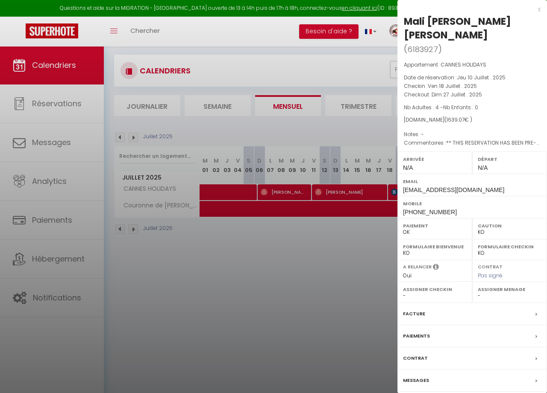 The width and height of the screenshot is (547, 393). Describe the element at coordinates (472, 204) in the screenshot. I see `label: Mobile` at that location.